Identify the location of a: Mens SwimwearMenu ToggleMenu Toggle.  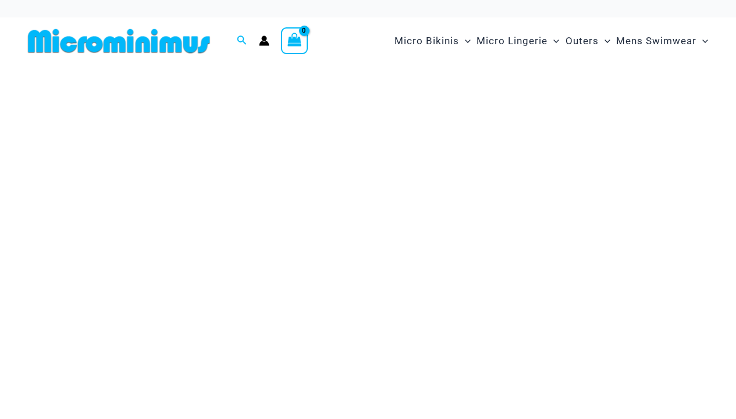
(662, 41).